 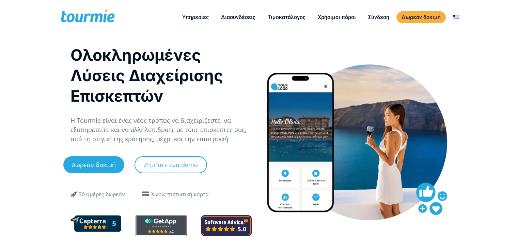 What do you see at coordinates (286, 17) in the screenshot?
I see `a: Τιμοκατάλογος` at bounding box center [286, 17].